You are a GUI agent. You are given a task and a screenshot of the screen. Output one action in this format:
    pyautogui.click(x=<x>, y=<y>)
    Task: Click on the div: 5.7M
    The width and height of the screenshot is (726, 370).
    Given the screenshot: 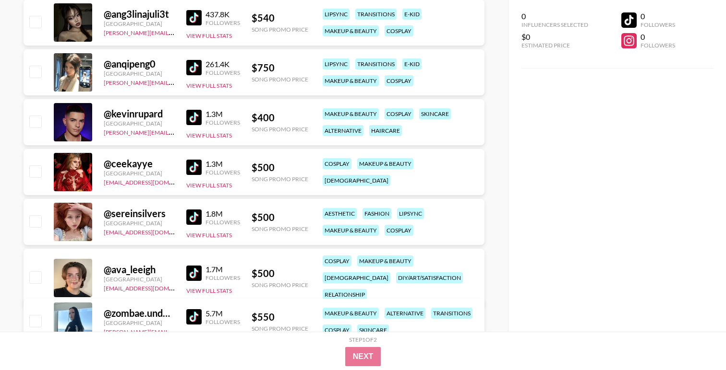 What is the action you would take?
    pyautogui.click(x=223, y=314)
    